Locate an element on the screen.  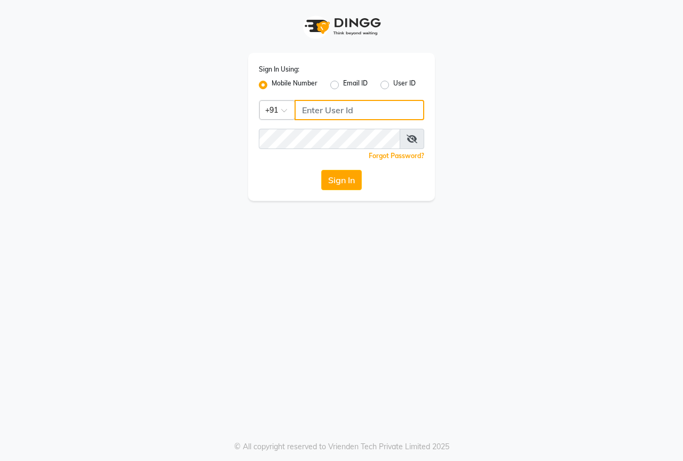
button: Sign In is located at coordinates (342, 180).